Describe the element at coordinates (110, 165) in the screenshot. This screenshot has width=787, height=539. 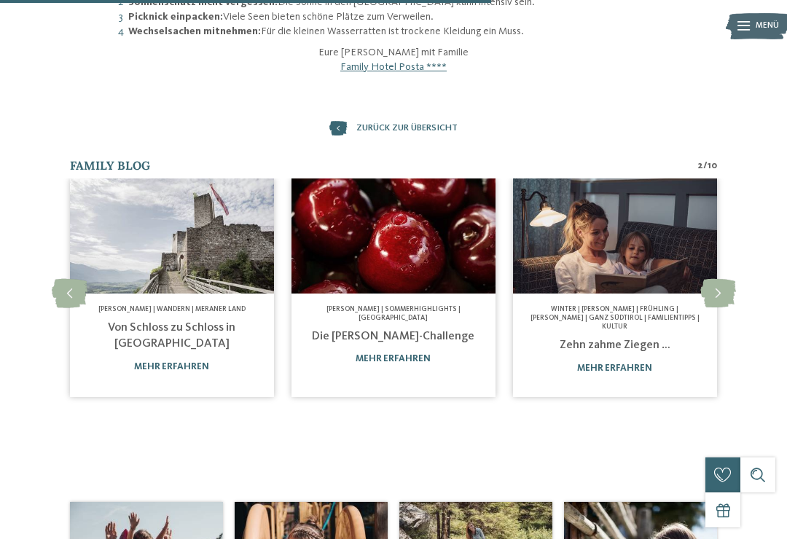
I see `span: Family Blog` at that location.